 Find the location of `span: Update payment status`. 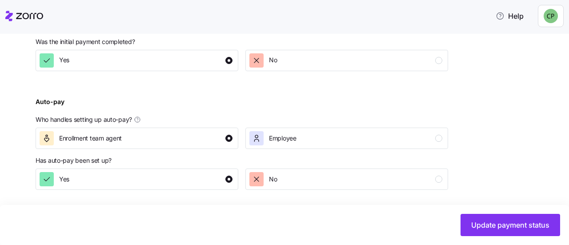

span: Update payment status is located at coordinates (510, 225).